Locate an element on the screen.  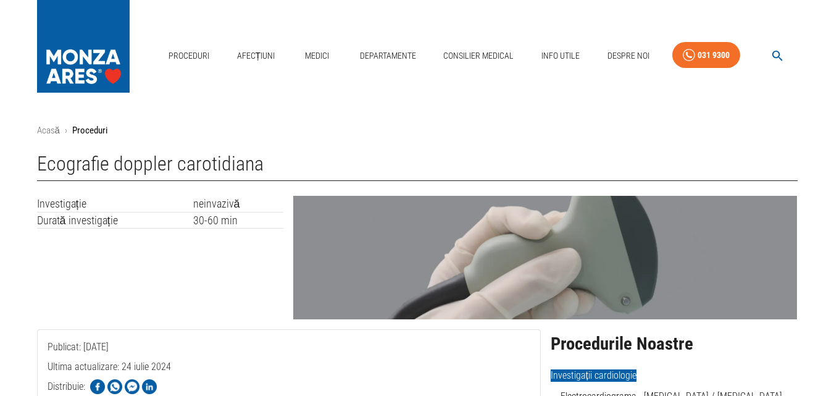
a: Info Utile is located at coordinates (561, 56).